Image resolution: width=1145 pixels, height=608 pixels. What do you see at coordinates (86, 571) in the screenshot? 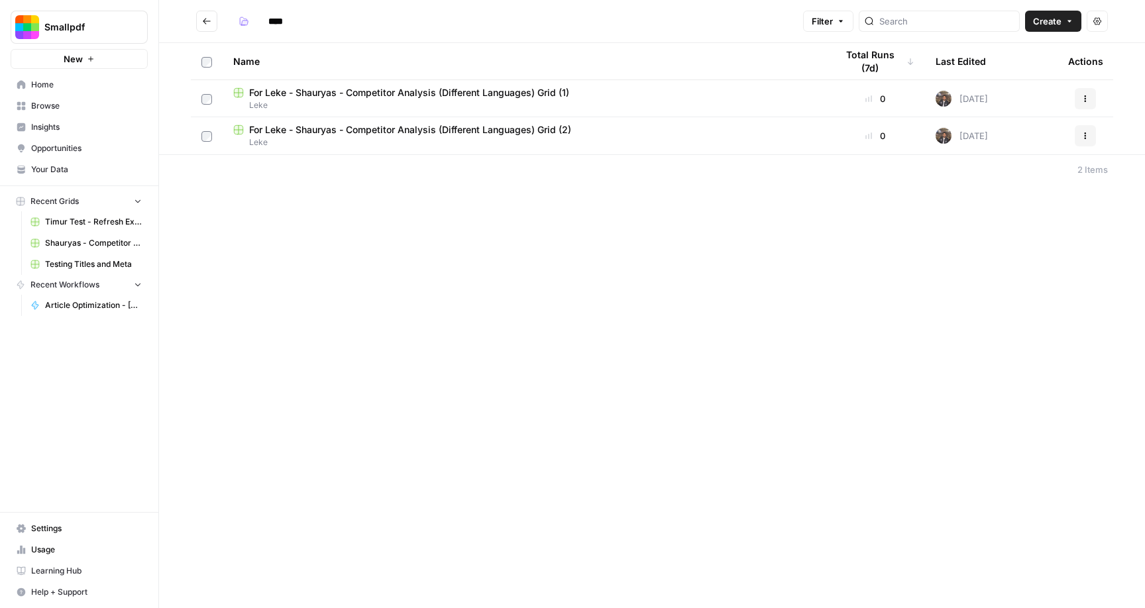
I see `span: Learning Hub` at bounding box center [86, 571].